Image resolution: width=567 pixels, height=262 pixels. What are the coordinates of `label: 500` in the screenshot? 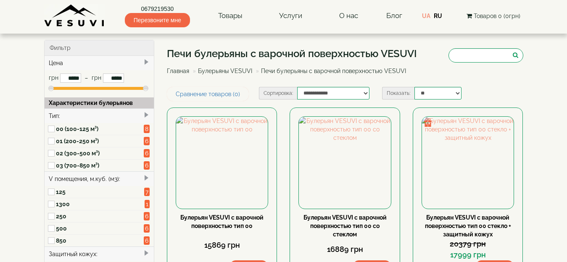 It's located at (100, 229).